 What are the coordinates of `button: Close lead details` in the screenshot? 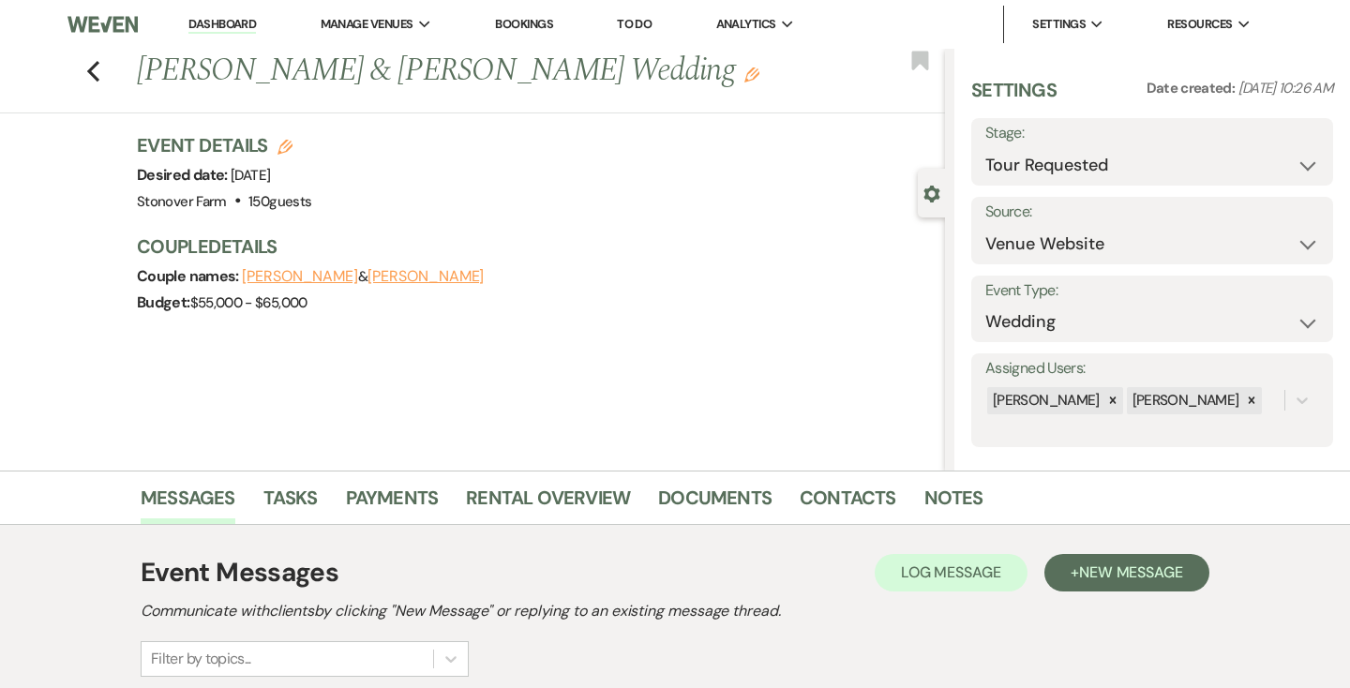 It's located at (932, 192).